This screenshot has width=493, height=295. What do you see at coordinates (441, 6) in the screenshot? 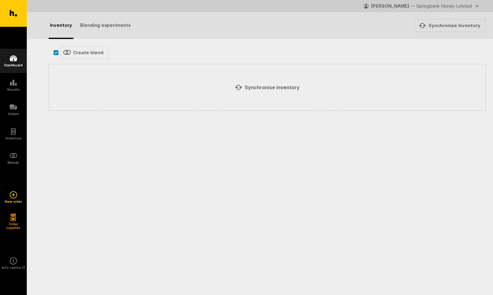
I see `span: — Springbank Honey Limited` at bounding box center [441, 6].